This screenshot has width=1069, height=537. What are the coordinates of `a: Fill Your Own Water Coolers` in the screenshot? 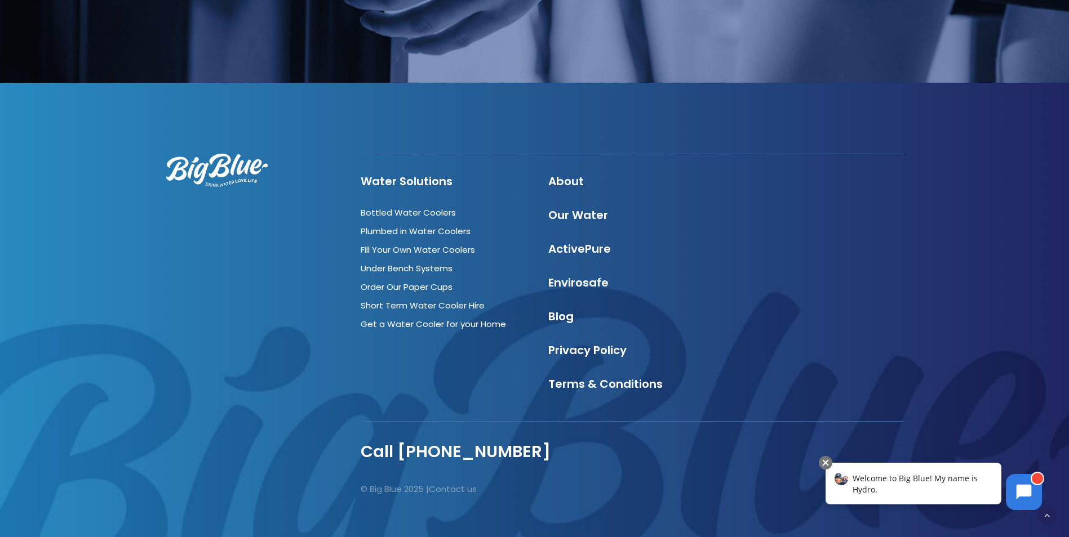 It's located at (417, 250).